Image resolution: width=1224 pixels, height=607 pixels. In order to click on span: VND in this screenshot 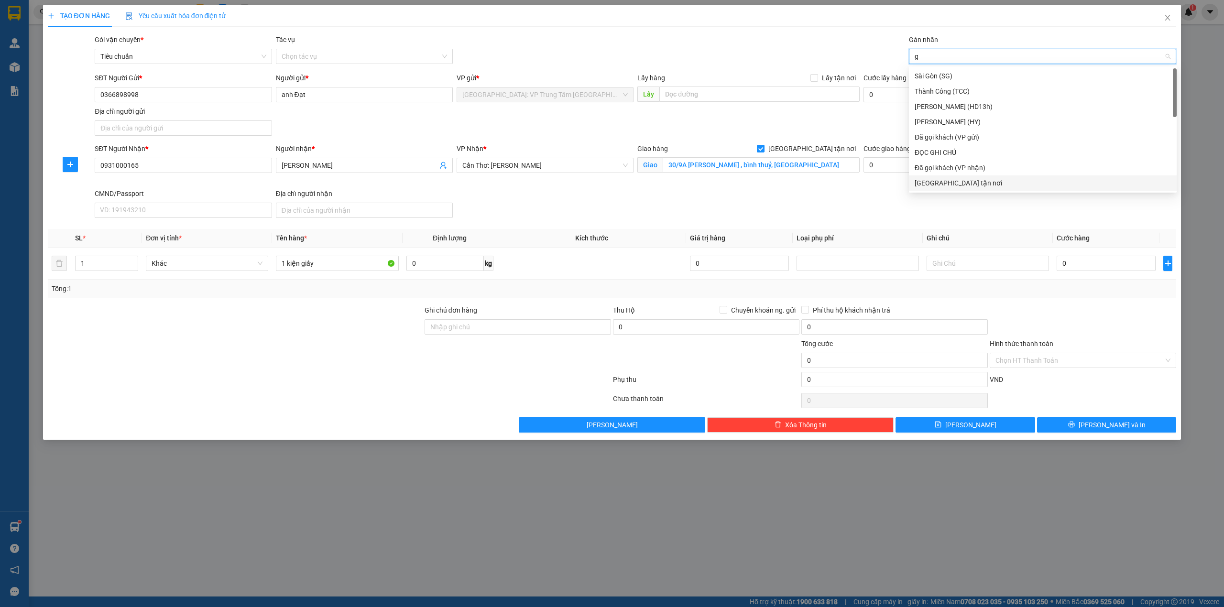, I will do `click(996, 380)`.